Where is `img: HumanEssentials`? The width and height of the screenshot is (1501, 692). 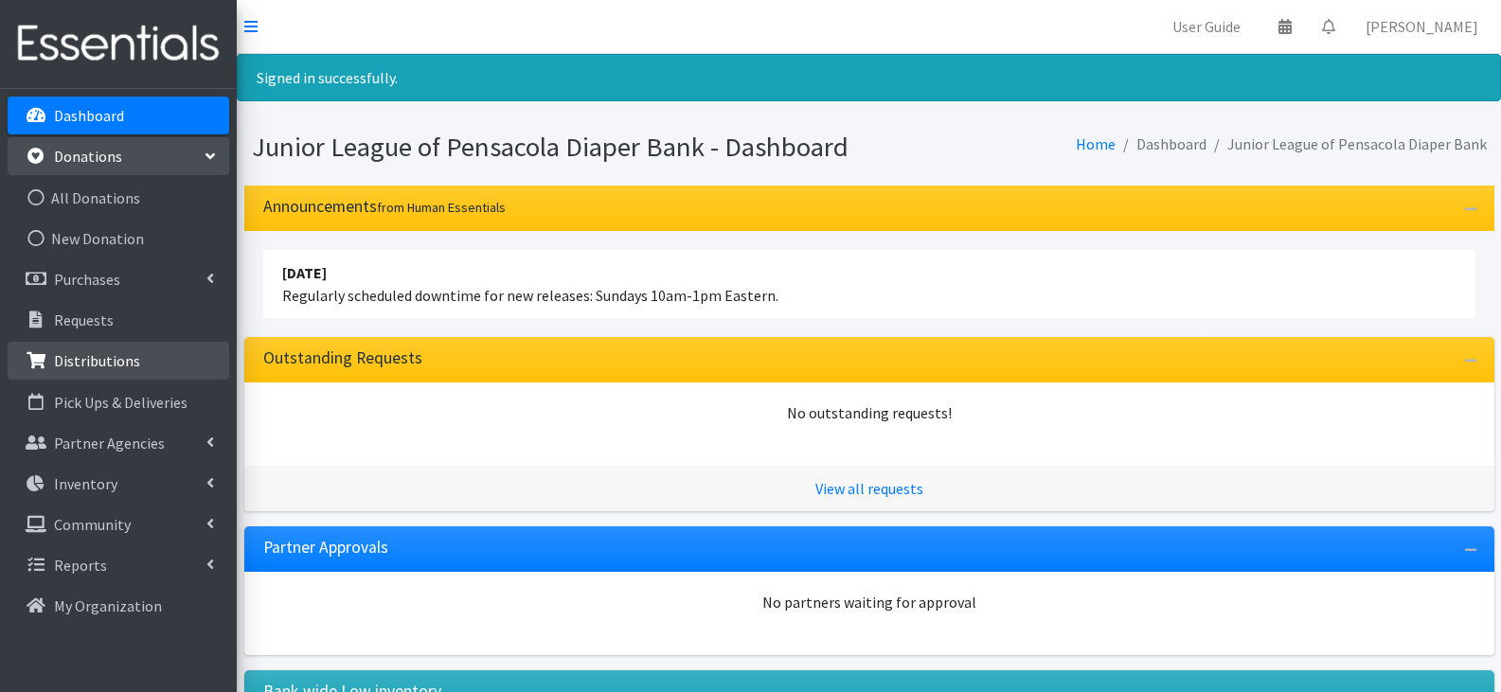 img: HumanEssentials is located at coordinates (118, 44).